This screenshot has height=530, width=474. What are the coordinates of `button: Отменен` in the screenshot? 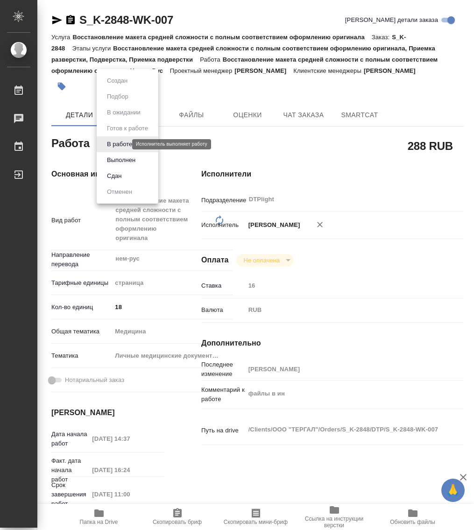 It's located at (120, 192).